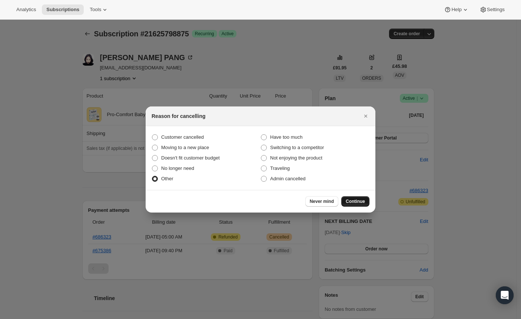  I want to click on button: Close, so click(366, 116).